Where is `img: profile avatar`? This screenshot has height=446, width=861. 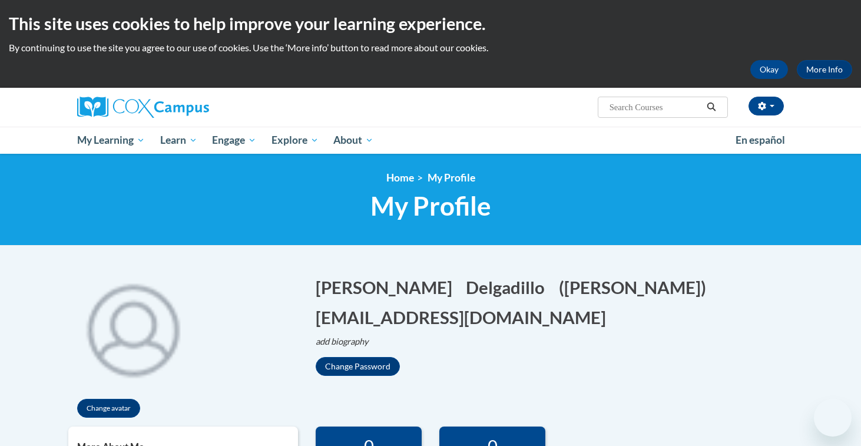 img: profile avatar is located at coordinates (133, 328).